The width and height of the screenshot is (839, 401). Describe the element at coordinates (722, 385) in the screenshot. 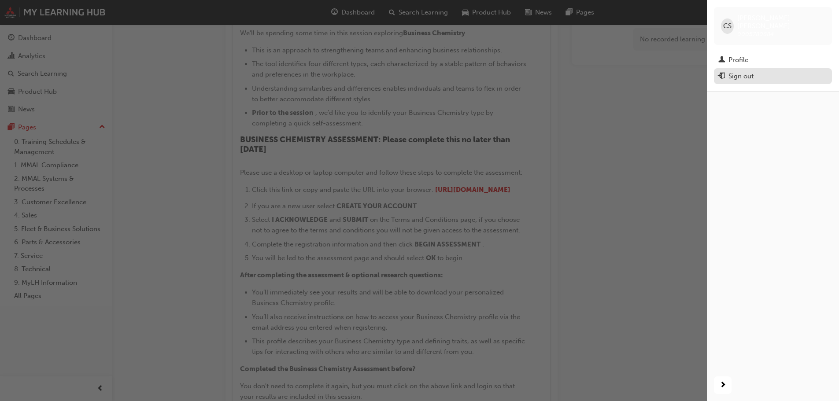

I see `span: next-icon` at that location.